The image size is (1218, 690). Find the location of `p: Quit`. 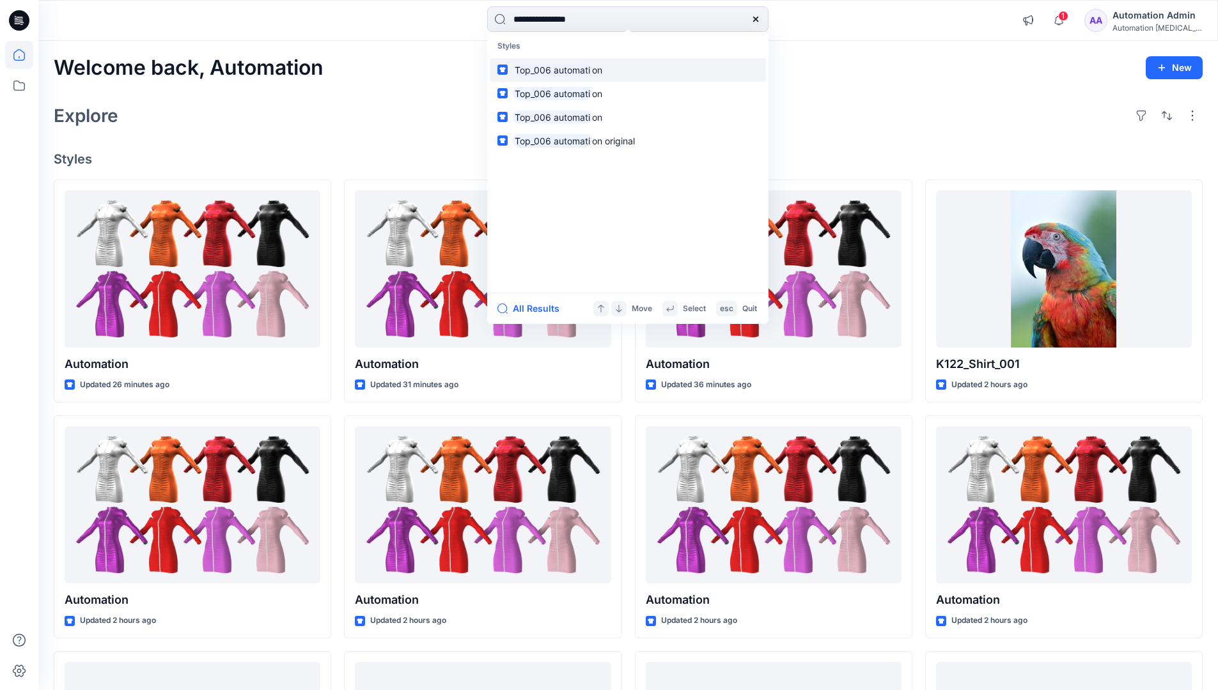

p: Quit is located at coordinates (749, 309).